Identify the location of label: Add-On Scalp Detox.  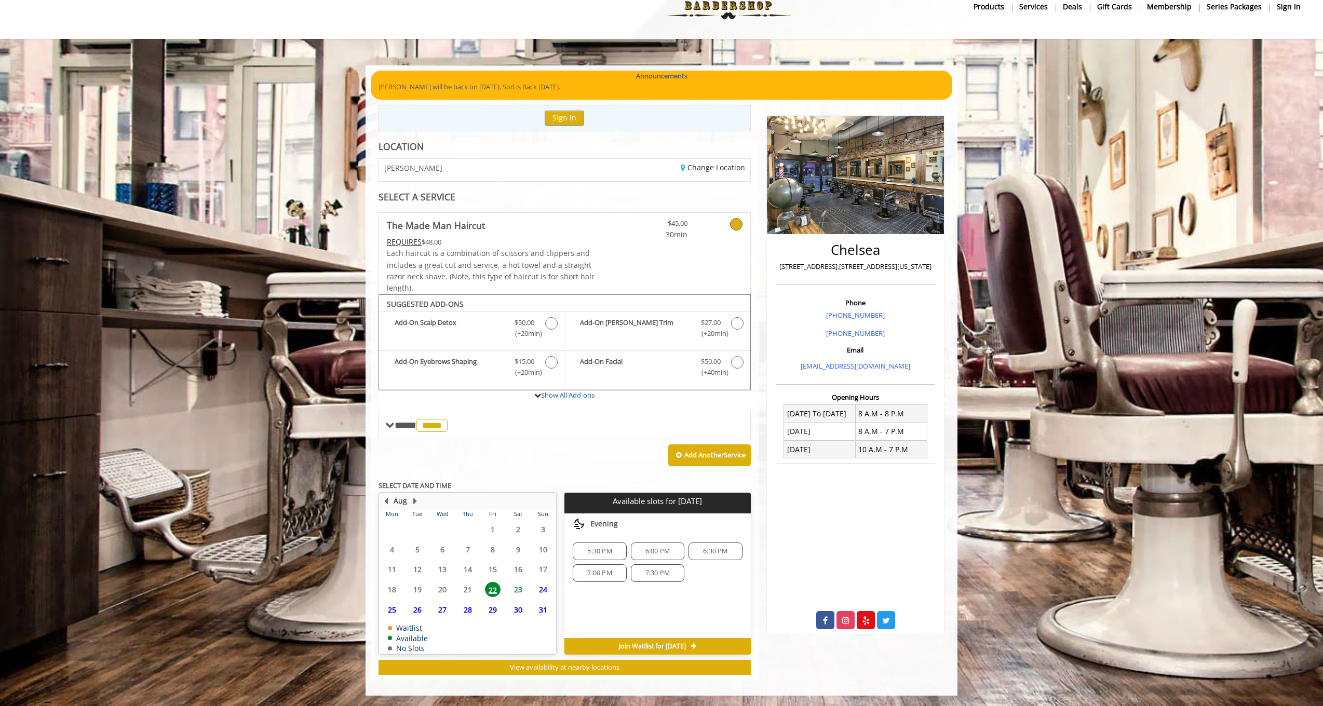
(472, 329).